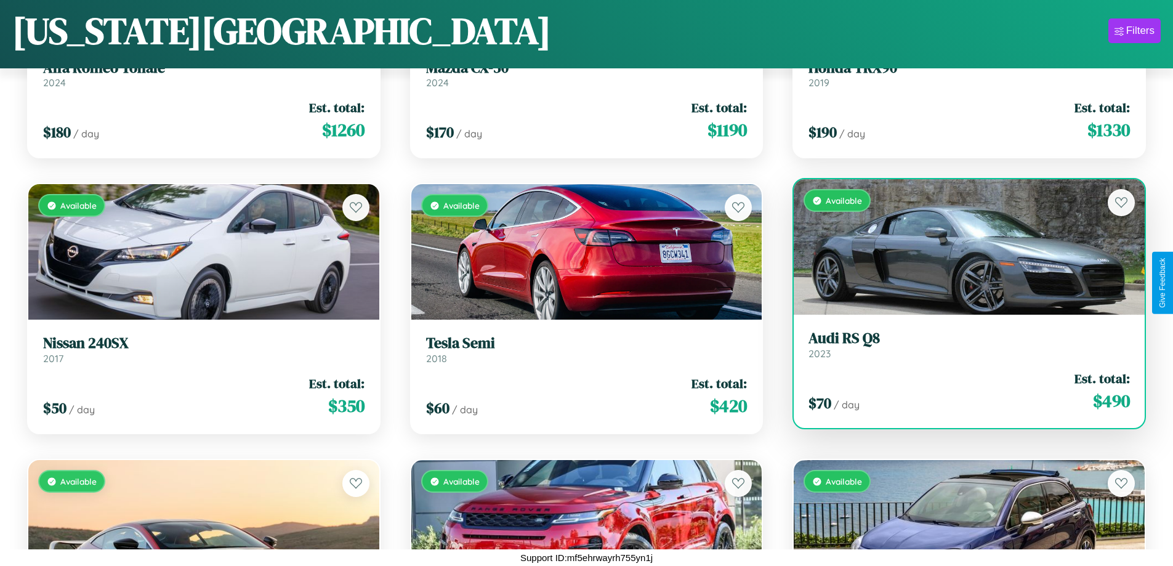 This screenshot has width=1173, height=566. I want to click on span: $ 350, so click(346, 406).